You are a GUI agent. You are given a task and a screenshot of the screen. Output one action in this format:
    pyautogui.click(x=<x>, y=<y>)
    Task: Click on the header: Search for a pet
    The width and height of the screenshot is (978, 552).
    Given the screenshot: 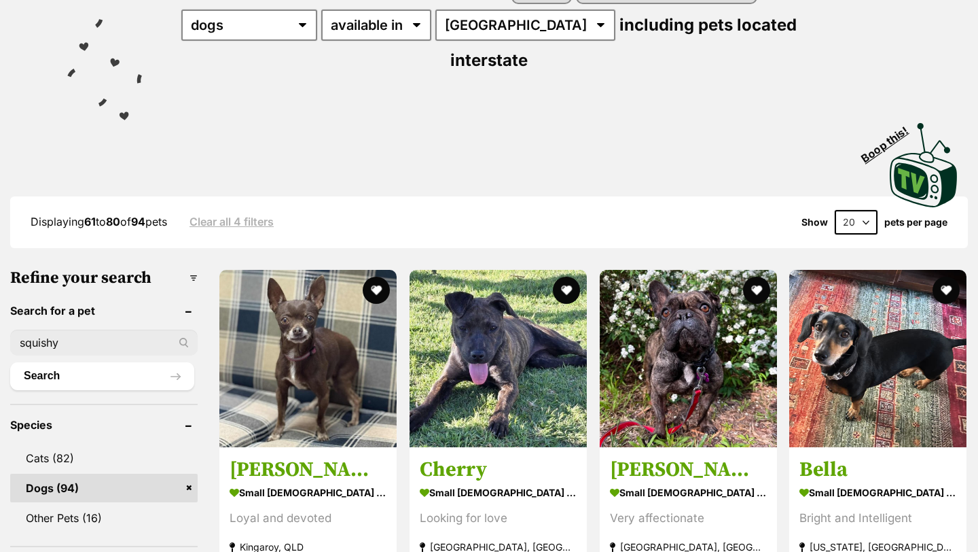 What is the action you would take?
    pyautogui.click(x=104, y=311)
    